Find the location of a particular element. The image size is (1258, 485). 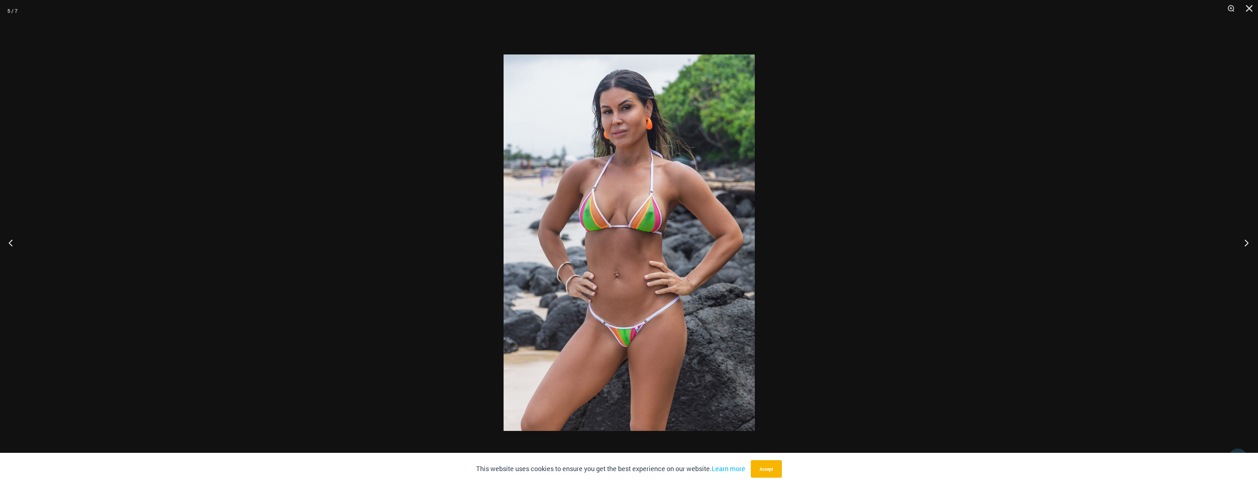

p: This website uses cookies to ensure you get the best experience on our website. is located at coordinates (611, 469).